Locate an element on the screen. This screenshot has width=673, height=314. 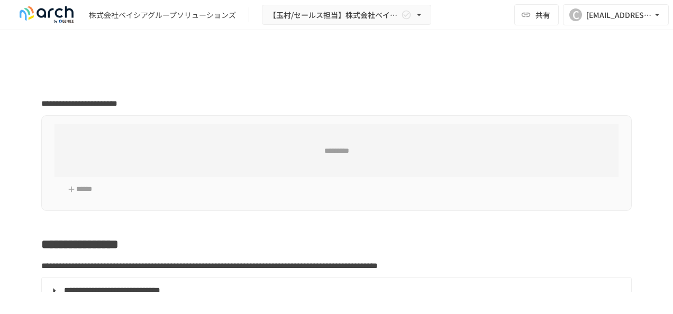
button: 【玉村/セールス担当】株式会社ベイシアグループソリューションズ様_導入支援サポート is located at coordinates (347, 15).